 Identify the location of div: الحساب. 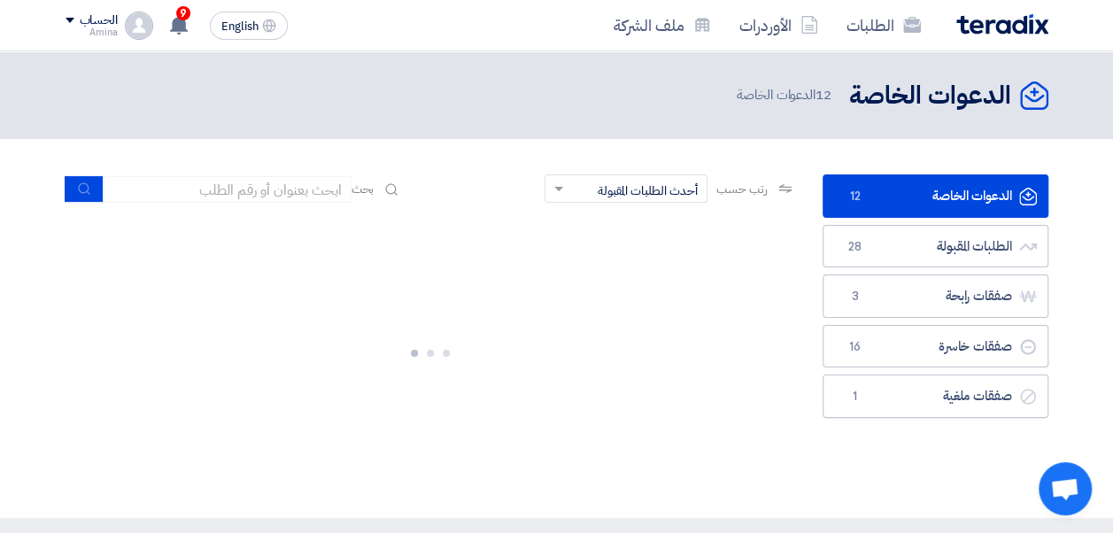
(98, 20).